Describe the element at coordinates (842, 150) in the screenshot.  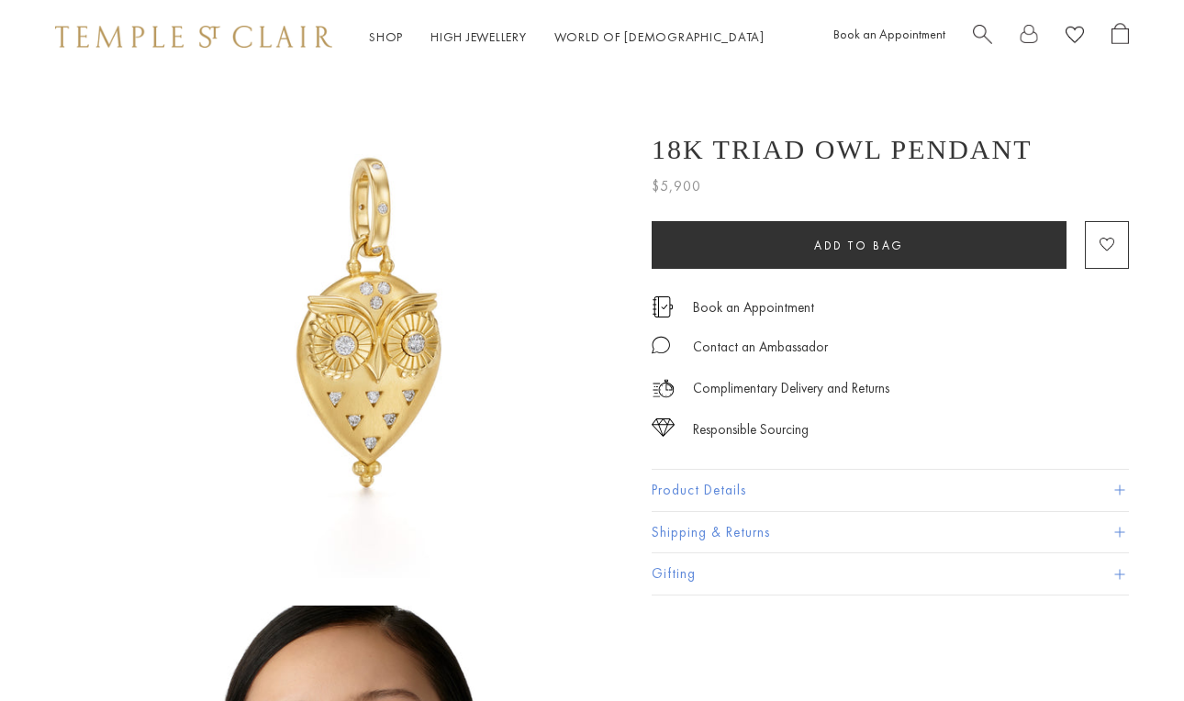
I see `h1: 18K Triad Owl Pendant` at that location.